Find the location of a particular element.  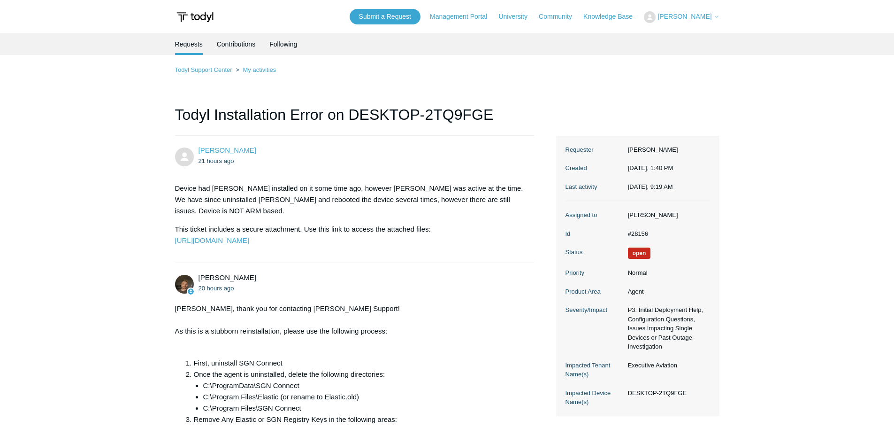

a: Following is located at coordinates (283, 44).